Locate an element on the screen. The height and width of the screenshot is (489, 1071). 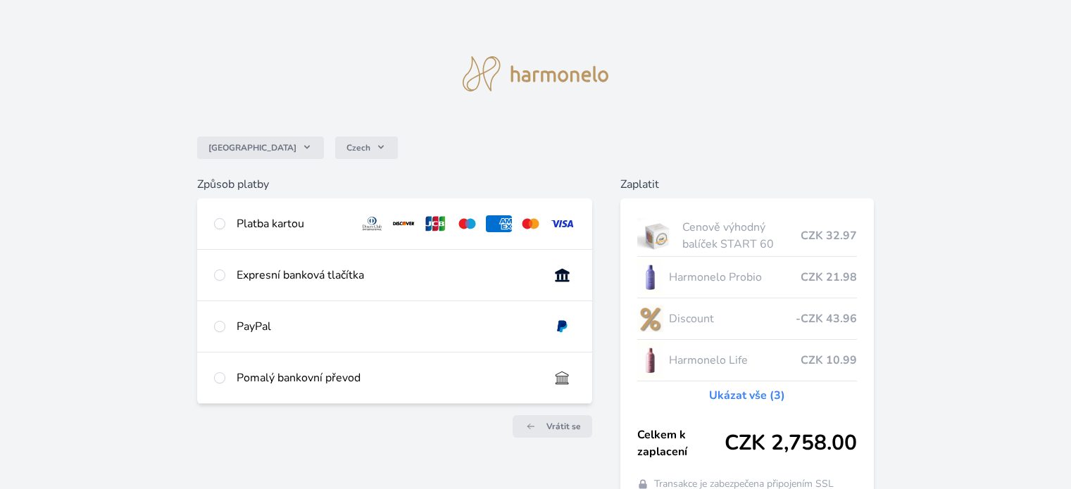
h6: Zaplatit is located at coordinates (747, 184).